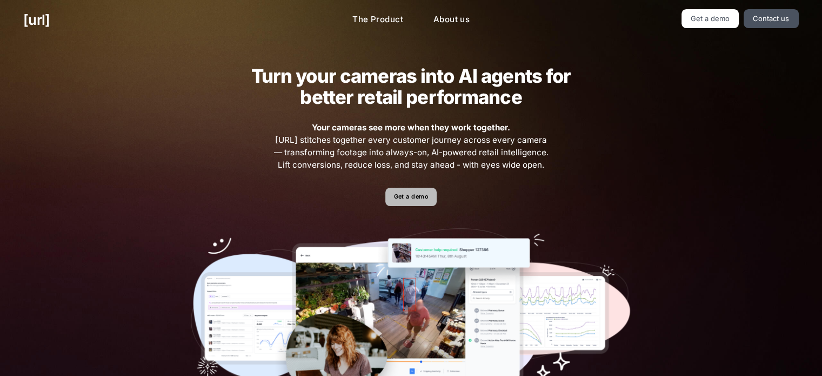 This screenshot has height=376, width=822. What do you see at coordinates (772, 18) in the screenshot?
I see `a: Contact us` at bounding box center [772, 18].